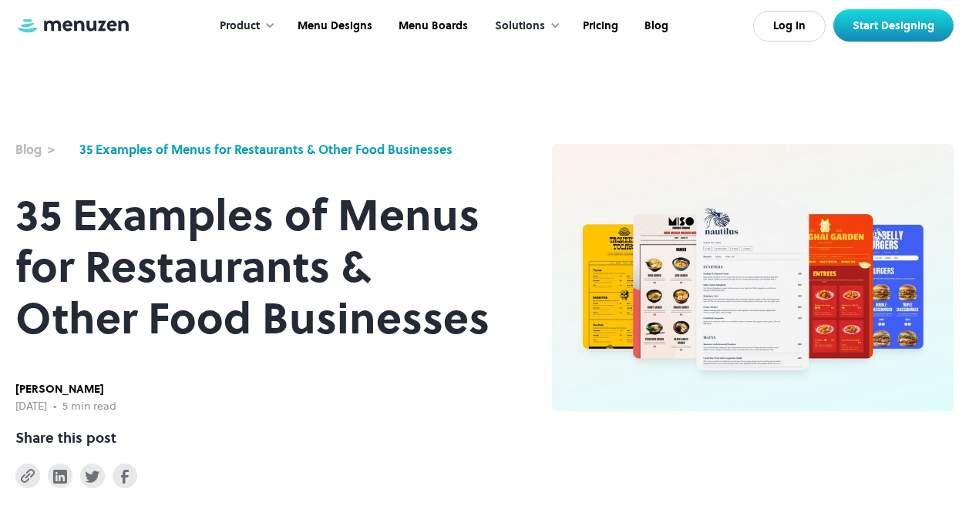 The width and height of the screenshot is (969, 519). I want to click on a: Pricing, so click(599, 26).